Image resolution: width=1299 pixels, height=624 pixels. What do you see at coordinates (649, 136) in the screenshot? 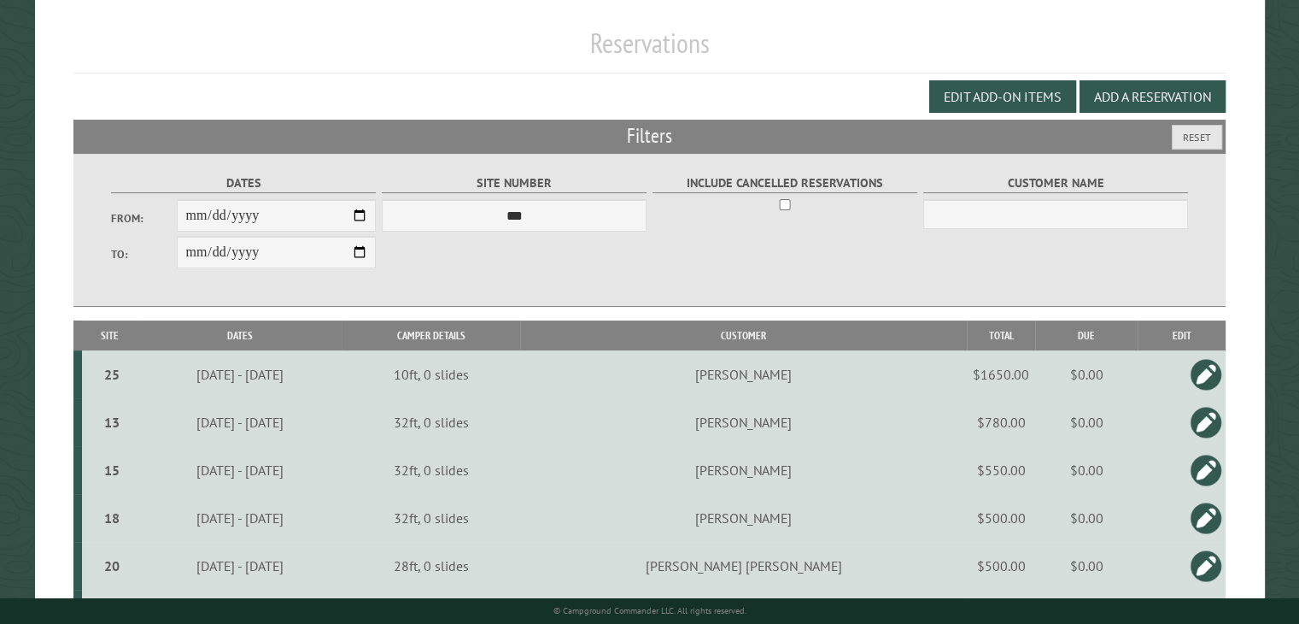
I see `h2: Filters` at bounding box center [649, 136].